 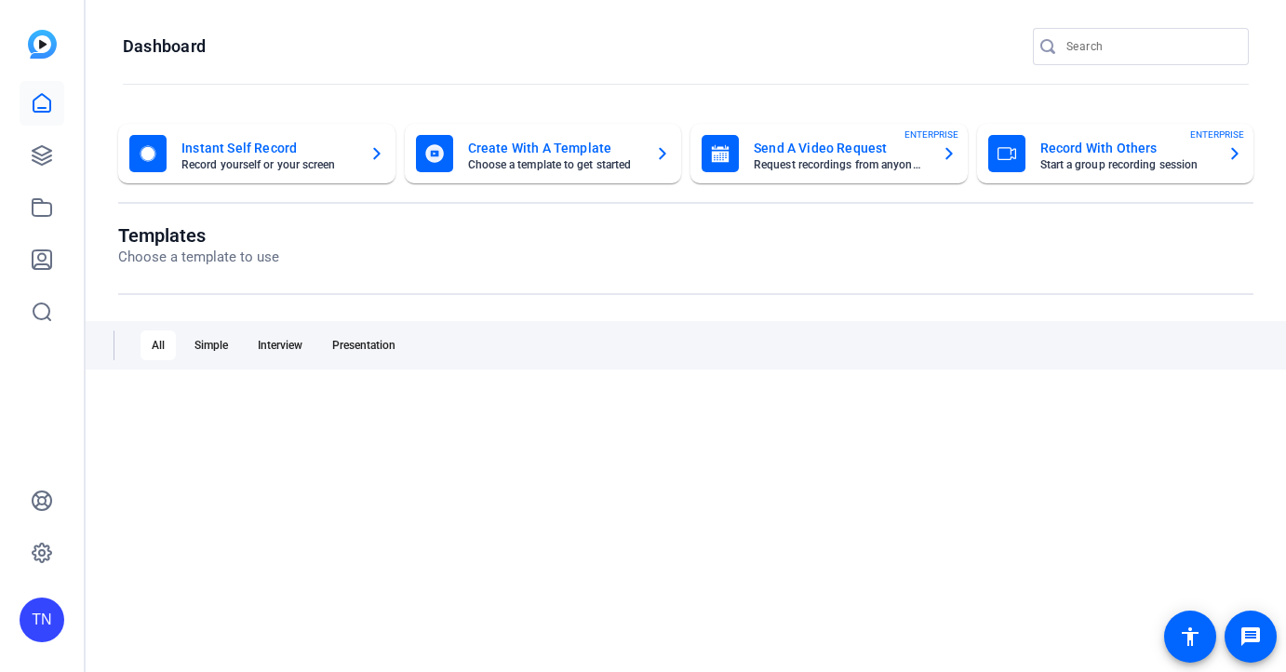 I want to click on mat-icon: accessibility, so click(x=1190, y=636).